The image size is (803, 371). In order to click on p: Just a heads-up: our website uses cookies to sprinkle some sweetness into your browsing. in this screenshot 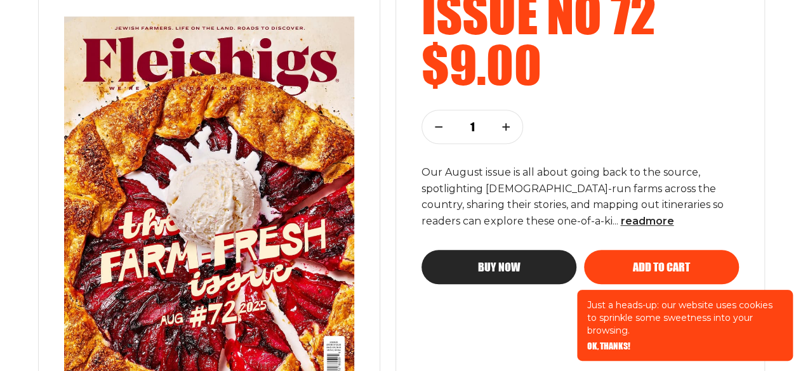, I will do `click(685, 318)`.